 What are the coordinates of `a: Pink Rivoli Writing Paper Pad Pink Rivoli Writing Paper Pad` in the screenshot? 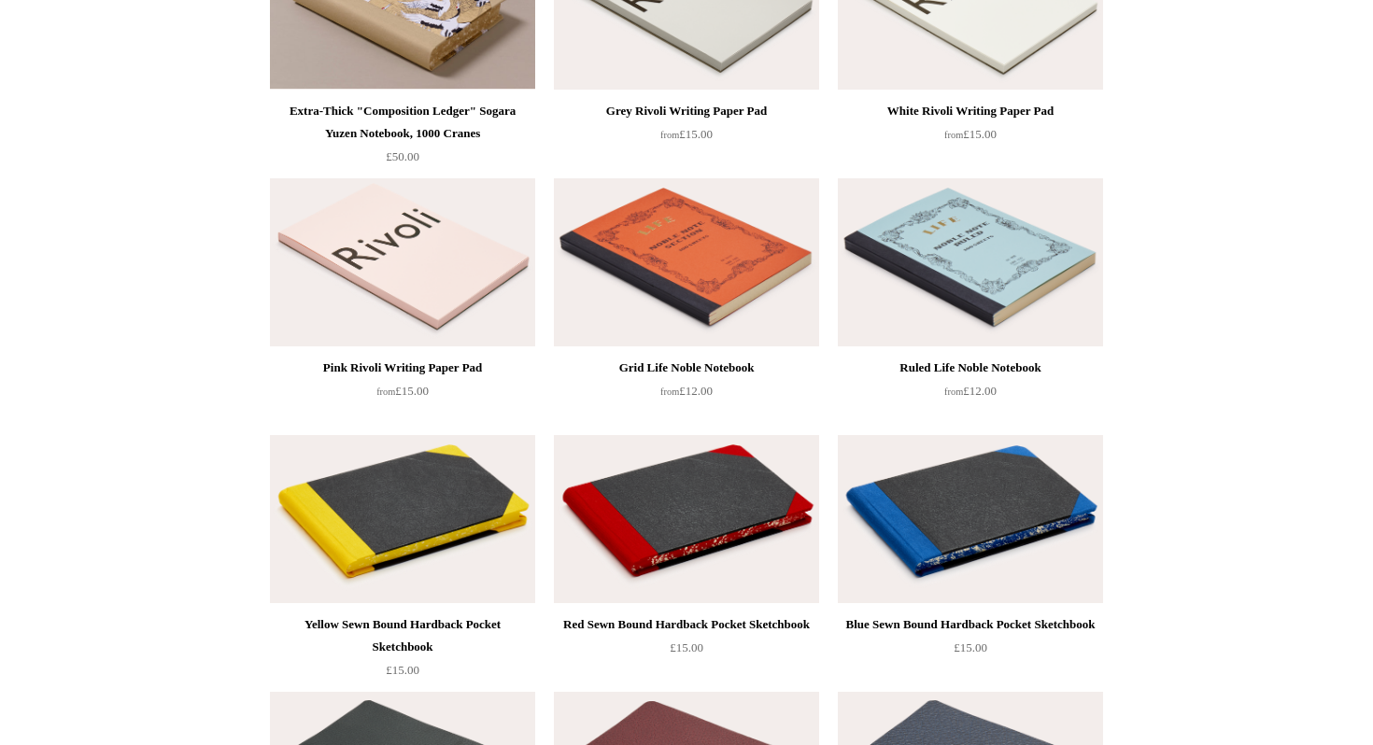 It's located at (402, 262).